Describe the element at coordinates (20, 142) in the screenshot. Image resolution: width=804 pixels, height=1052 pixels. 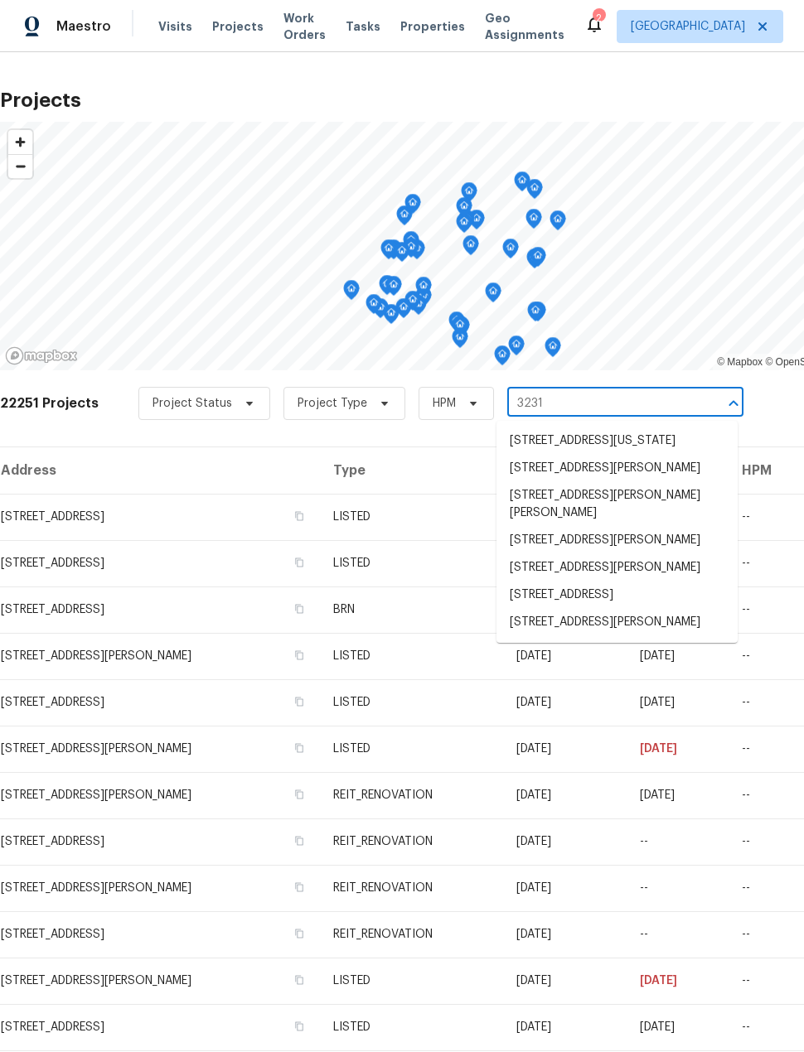
I see `span: Zoom in` at that location.